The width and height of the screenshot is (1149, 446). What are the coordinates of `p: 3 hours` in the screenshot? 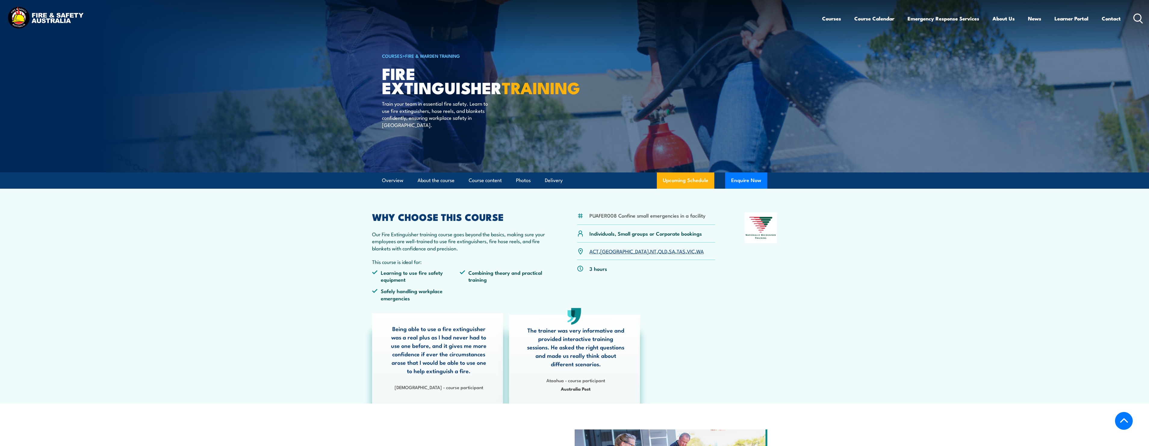 It's located at (598, 268).